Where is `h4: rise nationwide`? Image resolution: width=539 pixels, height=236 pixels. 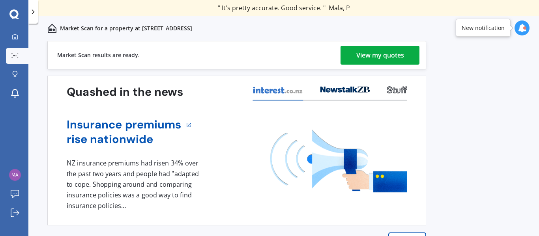
h4: rise nationwide is located at coordinates (124, 139).